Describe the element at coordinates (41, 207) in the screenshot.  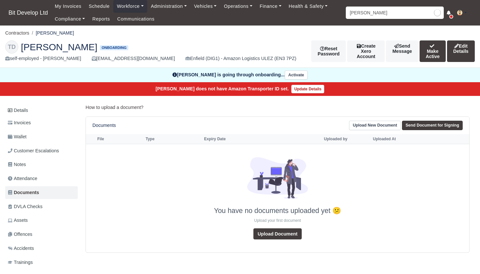
I see `a: DVLA Checks` at that location.